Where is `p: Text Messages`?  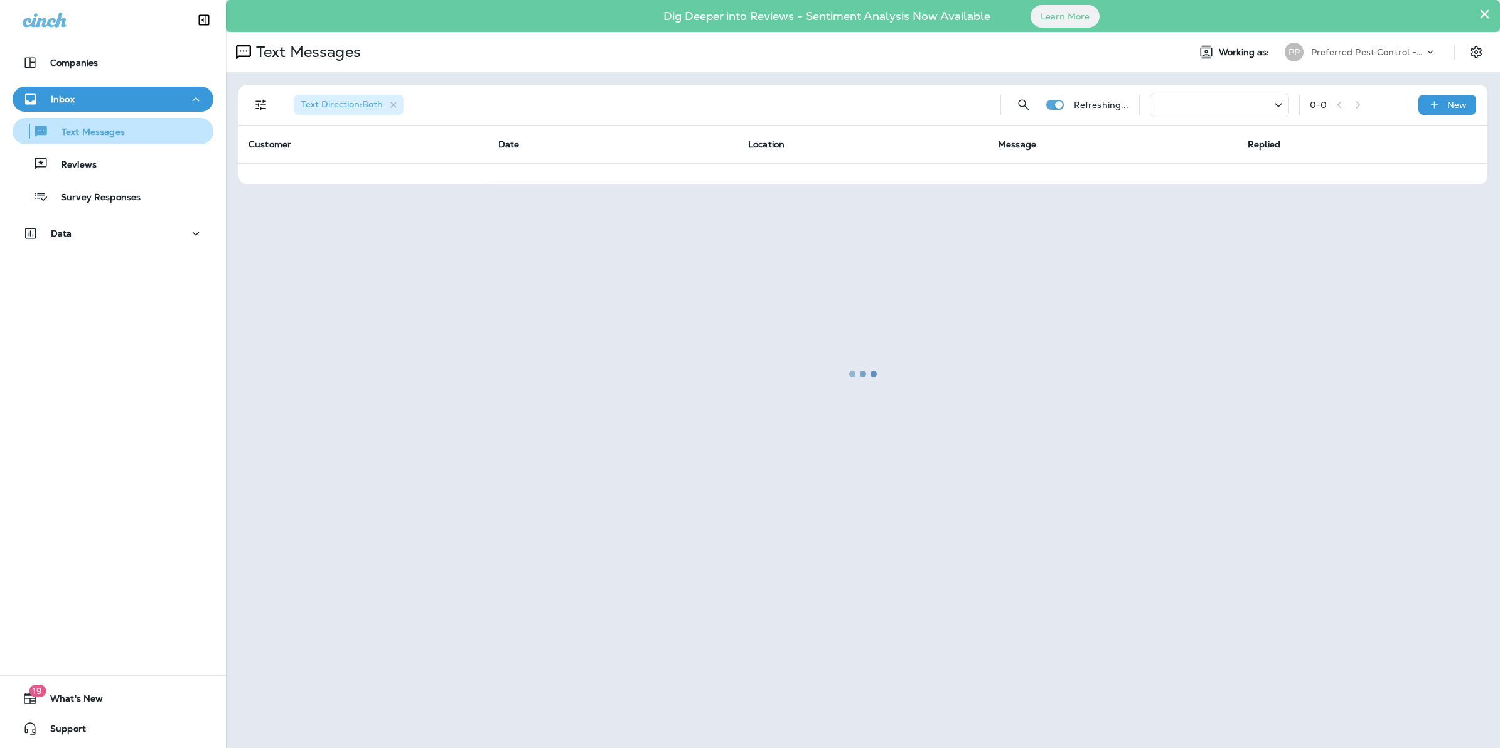
p: Text Messages is located at coordinates (87, 132).